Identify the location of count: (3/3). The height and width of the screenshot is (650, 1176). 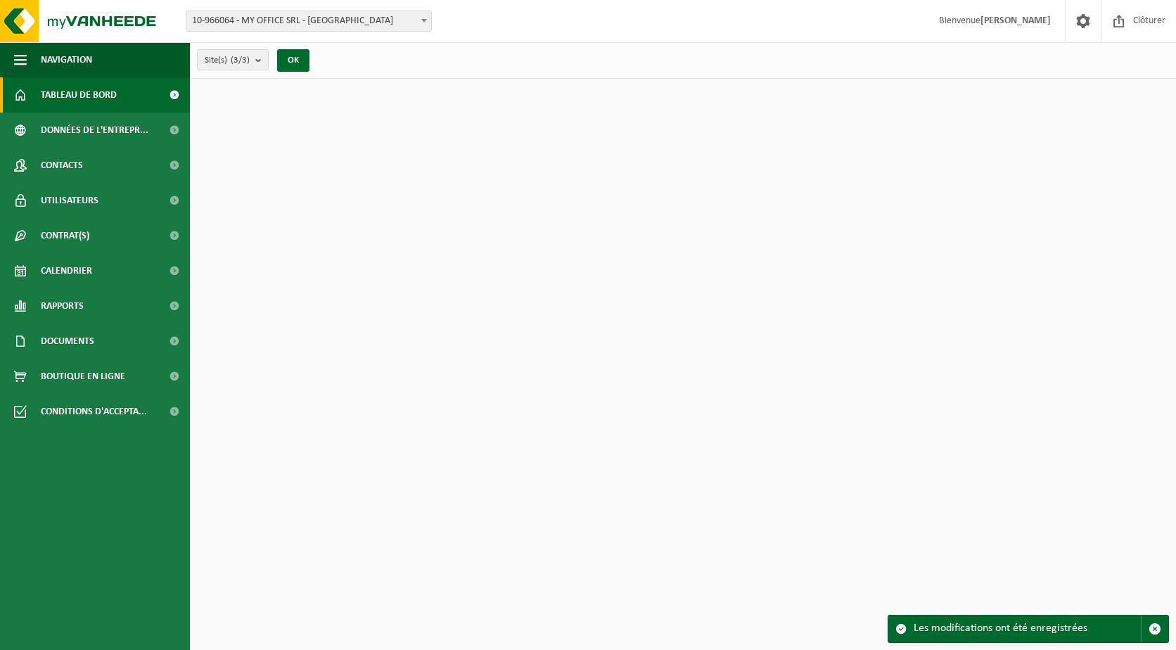
(240, 60).